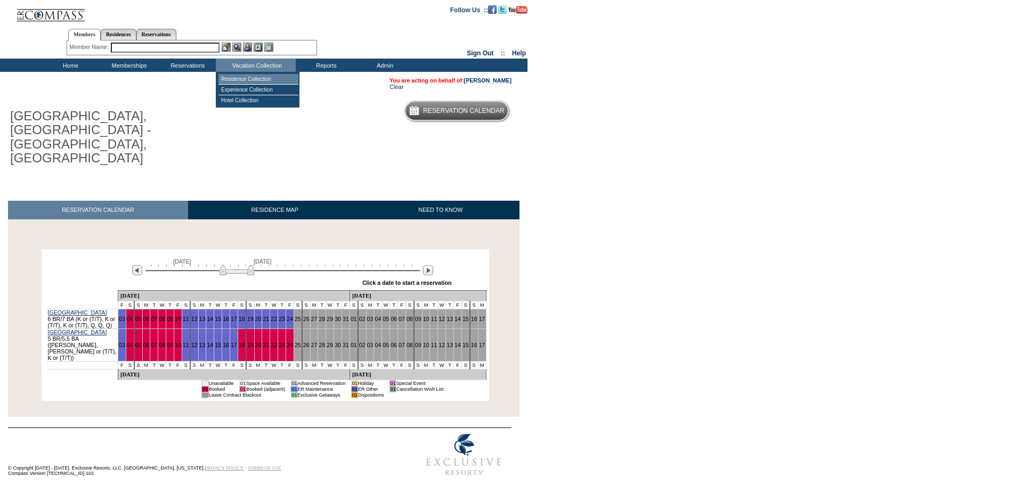 This screenshot has height=485, width=1023. I want to click on a: Become our fan on Facebook, so click(492, 9).